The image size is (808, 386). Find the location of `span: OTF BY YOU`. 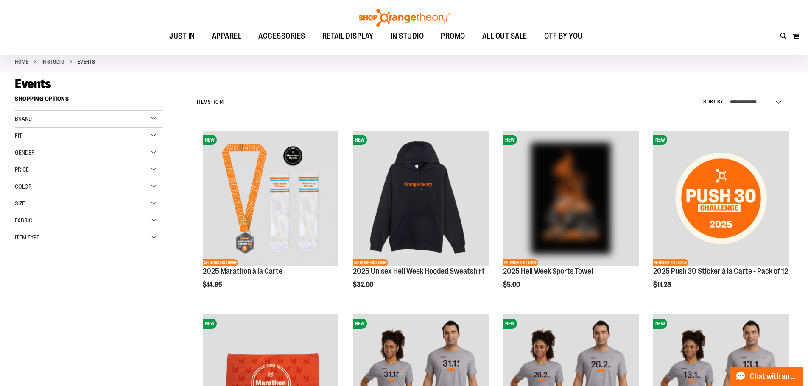

span: OTF BY YOU is located at coordinates (563, 36).